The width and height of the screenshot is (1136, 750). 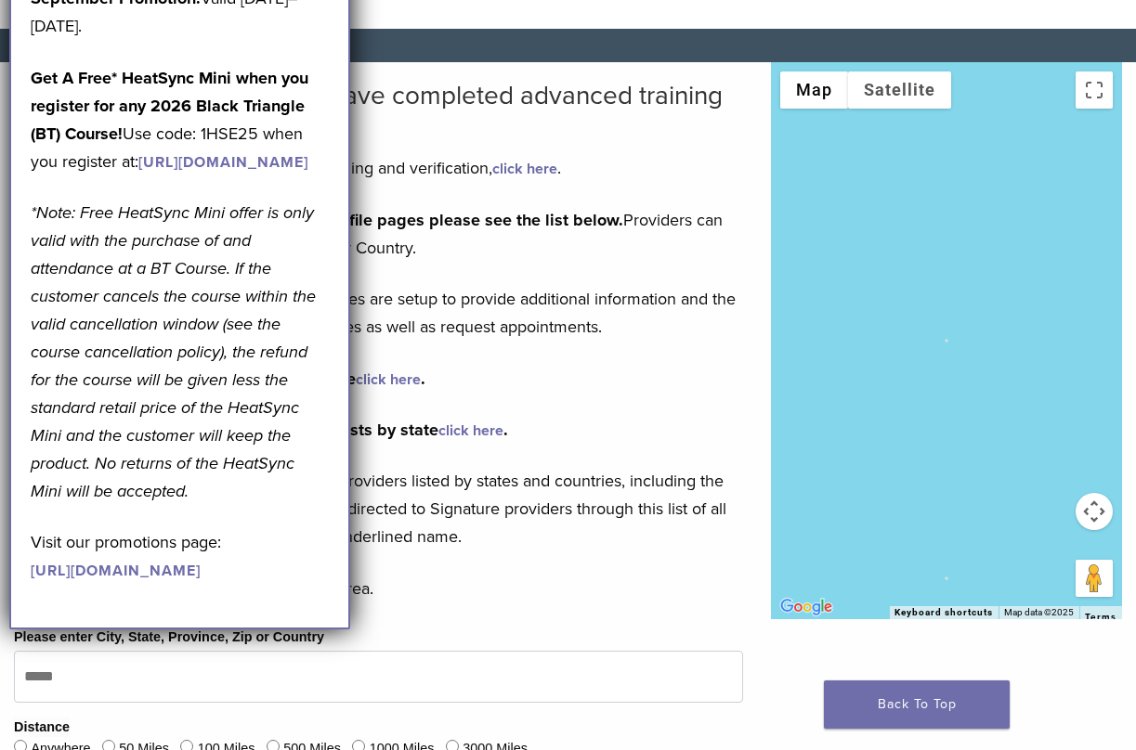 What do you see at coordinates (173, 352) in the screenshot?
I see `em: *Note: Free HeatSync Mini offer is only valid with the purchase of and attendance at a BT Course....` at bounding box center [173, 352].